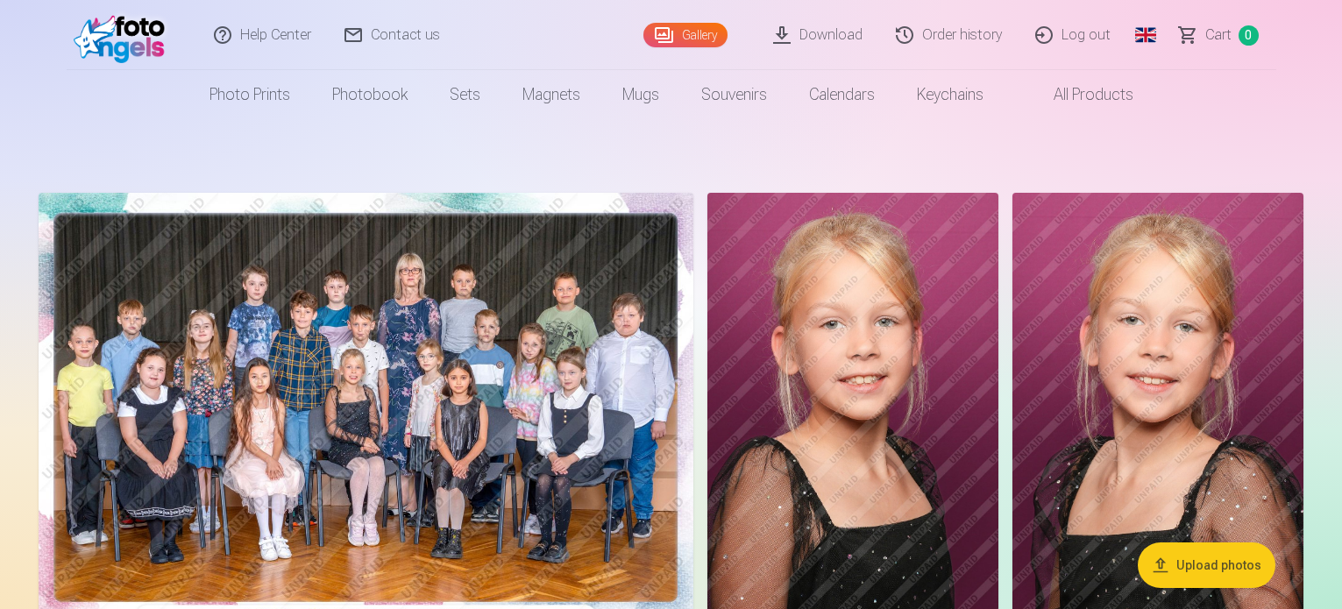  I want to click on a: Gallery, so click(685, 35).